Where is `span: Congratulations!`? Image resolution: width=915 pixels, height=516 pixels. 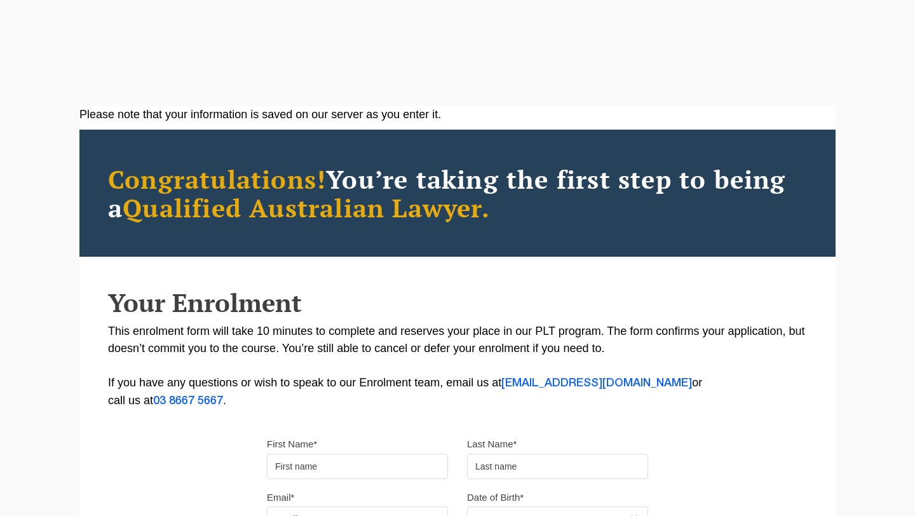 span: Congratulations! is located at coordinates (217, 179).